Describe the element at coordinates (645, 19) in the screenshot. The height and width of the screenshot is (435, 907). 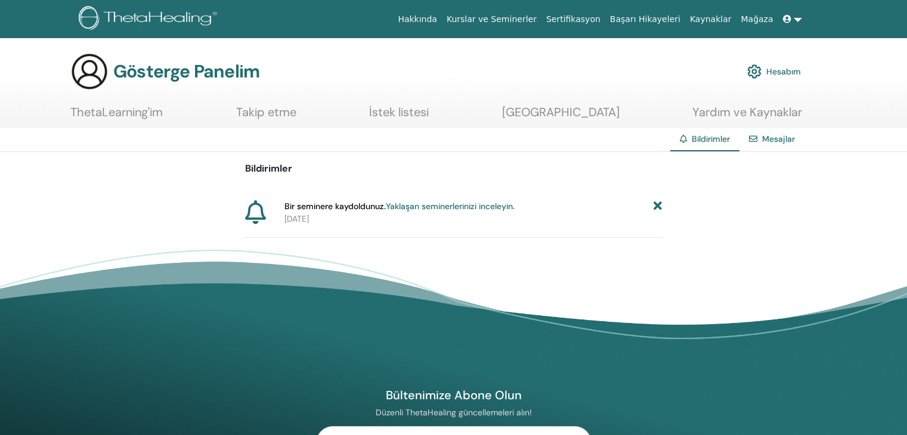
I see `a: Başarı Hikayeleri` at that location.